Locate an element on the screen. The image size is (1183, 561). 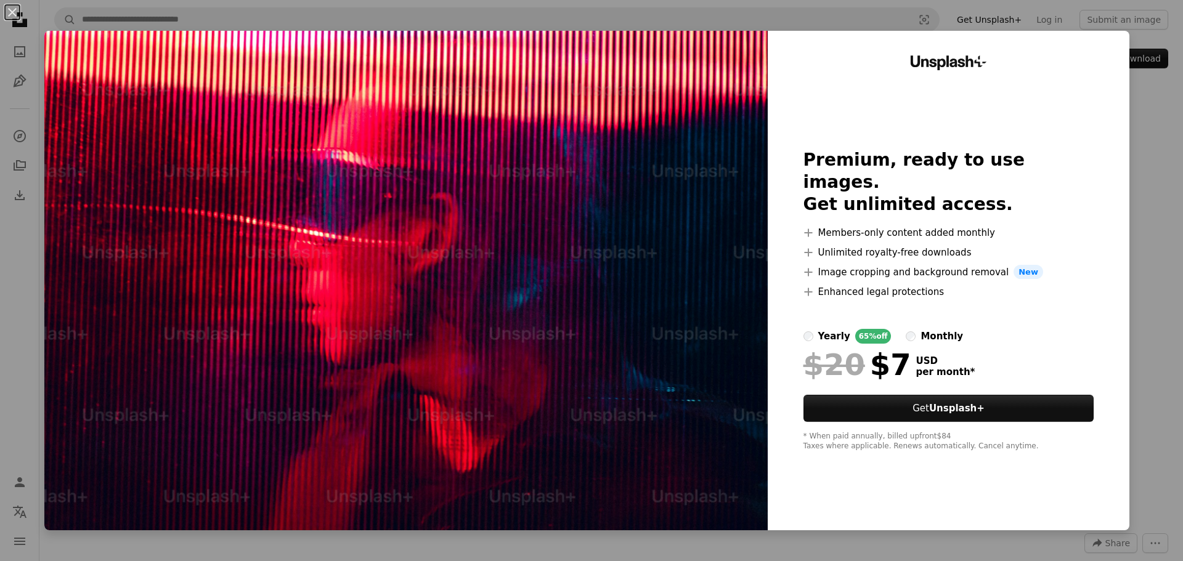
strong: Unsplash+ is located at coordinates (957, 409).